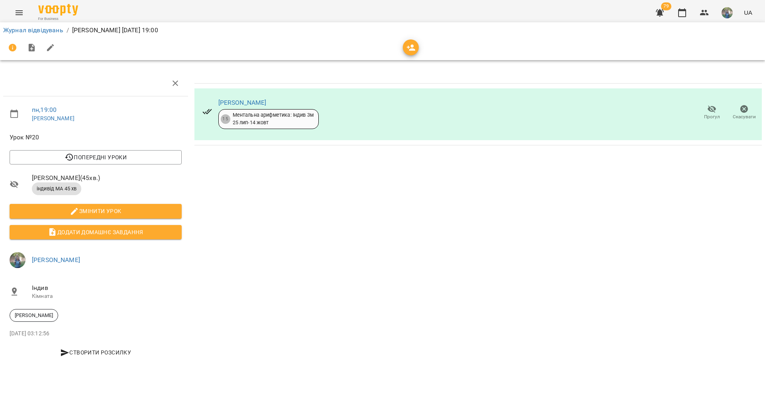 The width and height of the screenshot is (765, 411). What do you see at coordinates (44, 110) in the screenshot?
I see `a: пн , 19:00` at bounding box center [44, 110].